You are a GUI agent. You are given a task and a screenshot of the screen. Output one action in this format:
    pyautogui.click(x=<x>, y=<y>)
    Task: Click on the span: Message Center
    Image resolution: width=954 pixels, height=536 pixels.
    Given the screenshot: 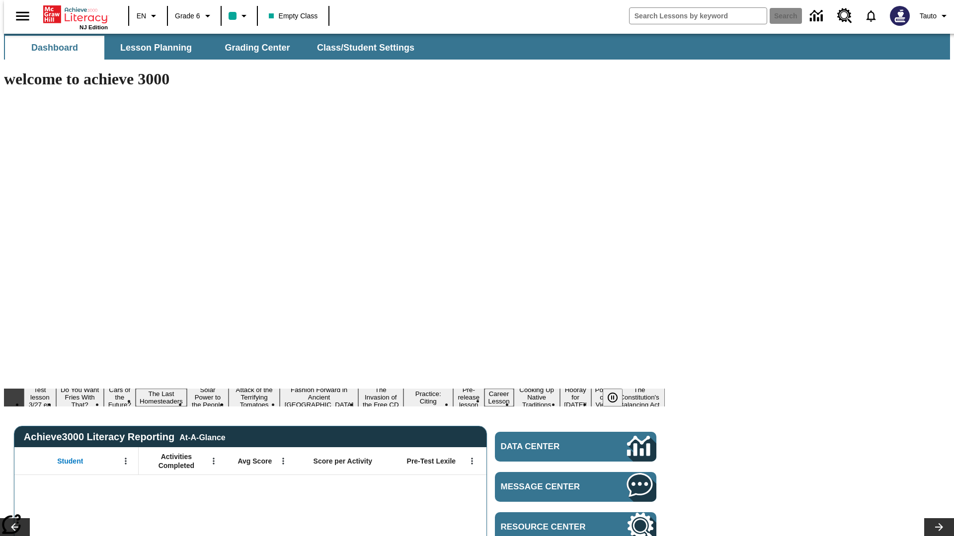 What is the action you would take?
    pyautogui.click(x=549, y=487)
    